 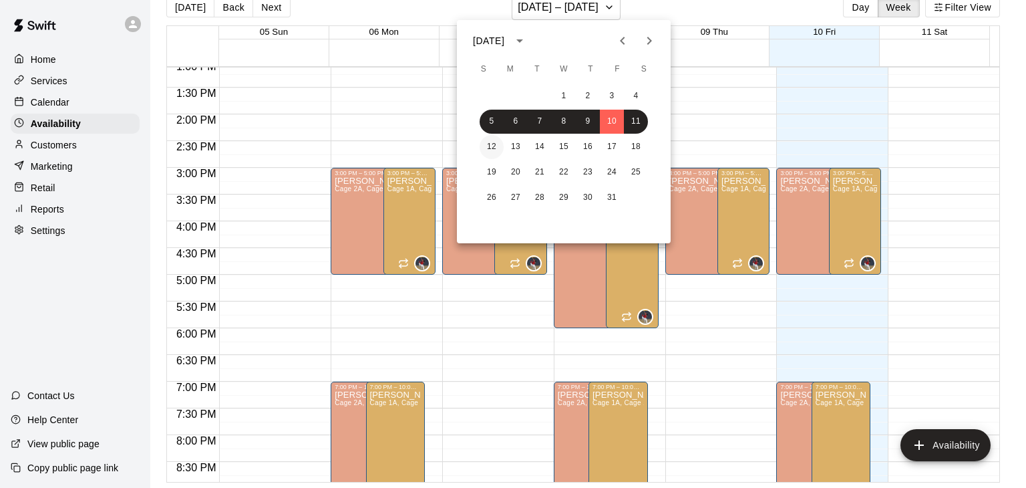 What do you see at coordinates (564, 96) in the screenshot?
I see `button: 1` at bounding box center [564, 96].